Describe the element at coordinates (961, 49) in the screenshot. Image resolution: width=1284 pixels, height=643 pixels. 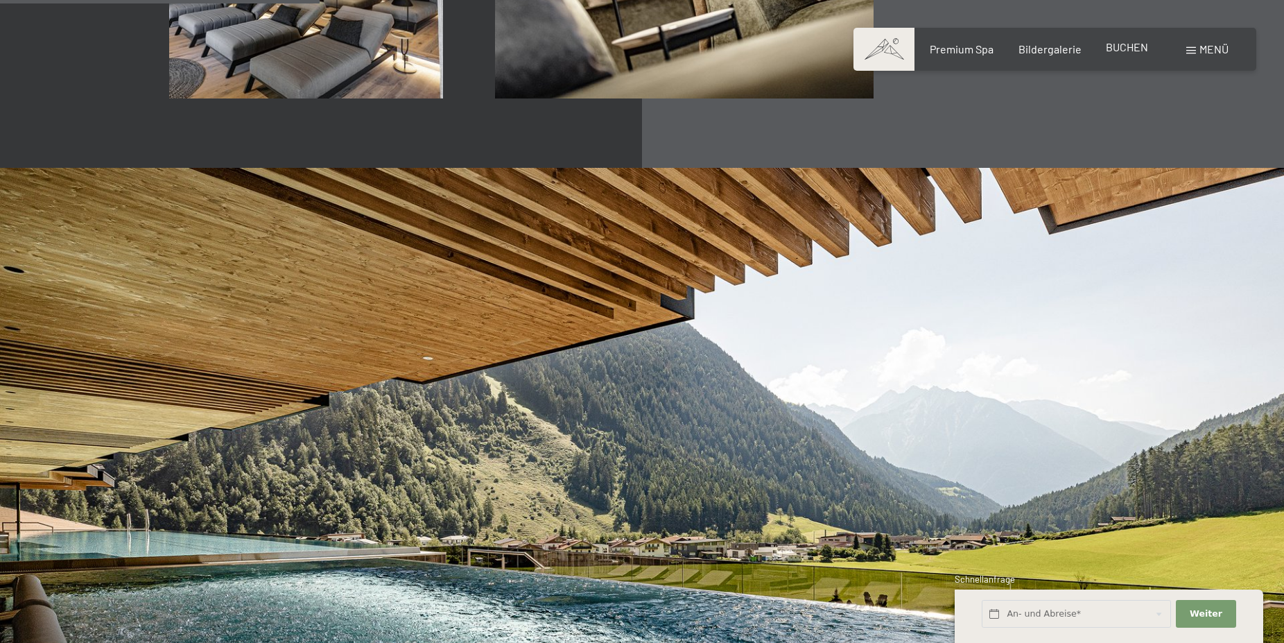
I see `span: Premium Spa` at that location.